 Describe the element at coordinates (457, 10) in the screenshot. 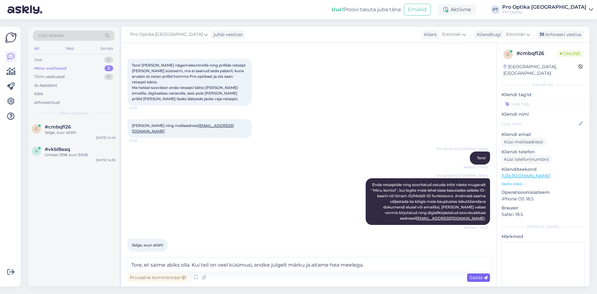

I see `div: Aktiivne` at that location.